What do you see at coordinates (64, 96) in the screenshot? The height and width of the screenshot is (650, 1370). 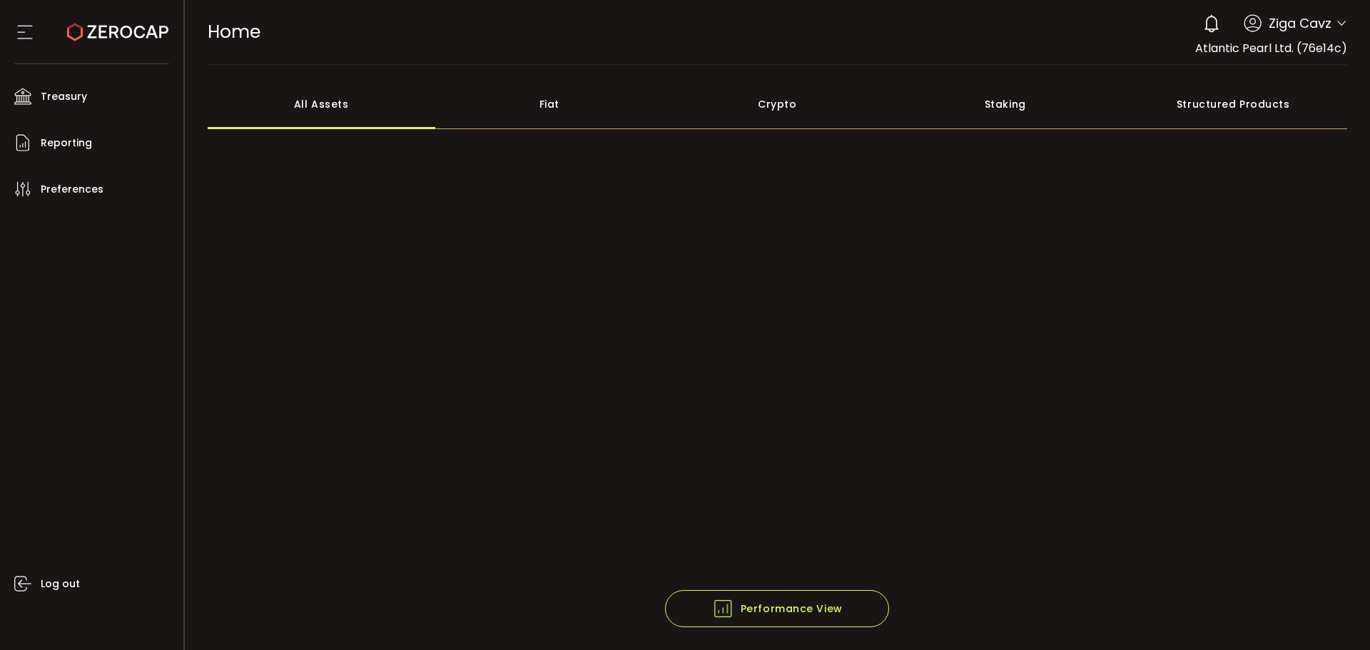 I see `span: Treasury` at bounding box center [64, 96].